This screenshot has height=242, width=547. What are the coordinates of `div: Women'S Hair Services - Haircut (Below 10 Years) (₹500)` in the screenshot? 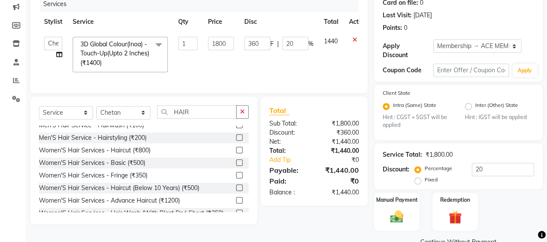 It's located at (119, 188).